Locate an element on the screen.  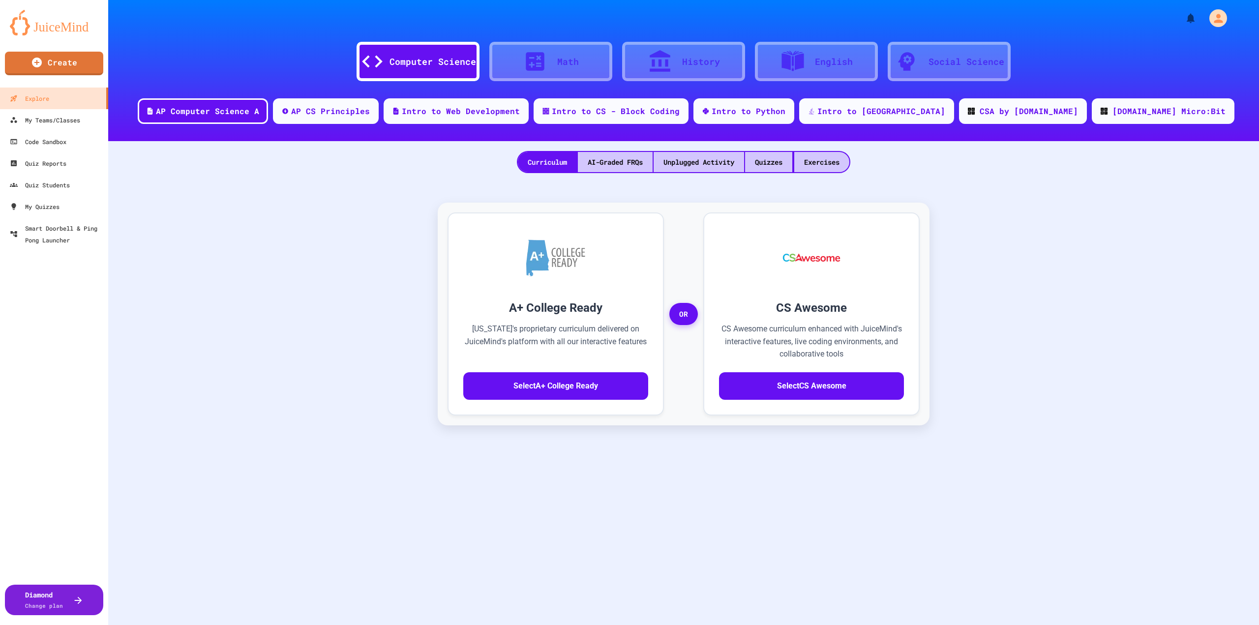
div: Smart Doorbell & Ping Pong Launcher is located at coordinates (57, 234).